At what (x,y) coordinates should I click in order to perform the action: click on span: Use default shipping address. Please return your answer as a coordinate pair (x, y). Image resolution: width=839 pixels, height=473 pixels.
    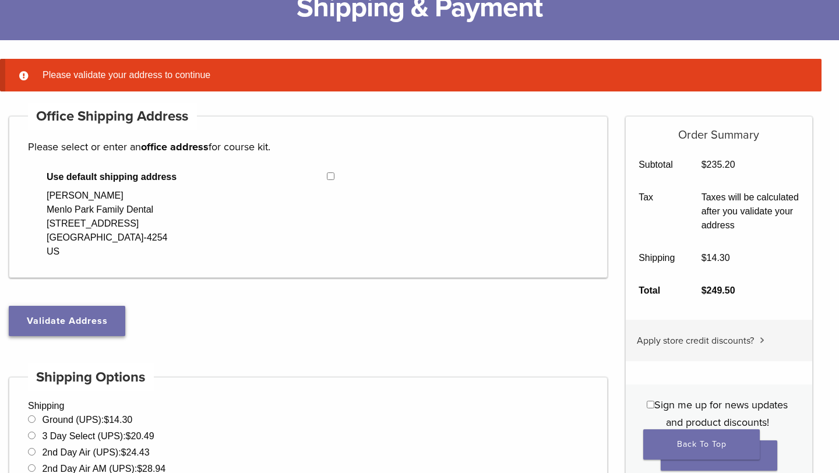
    Looking at the image, I should click on (186, 177).